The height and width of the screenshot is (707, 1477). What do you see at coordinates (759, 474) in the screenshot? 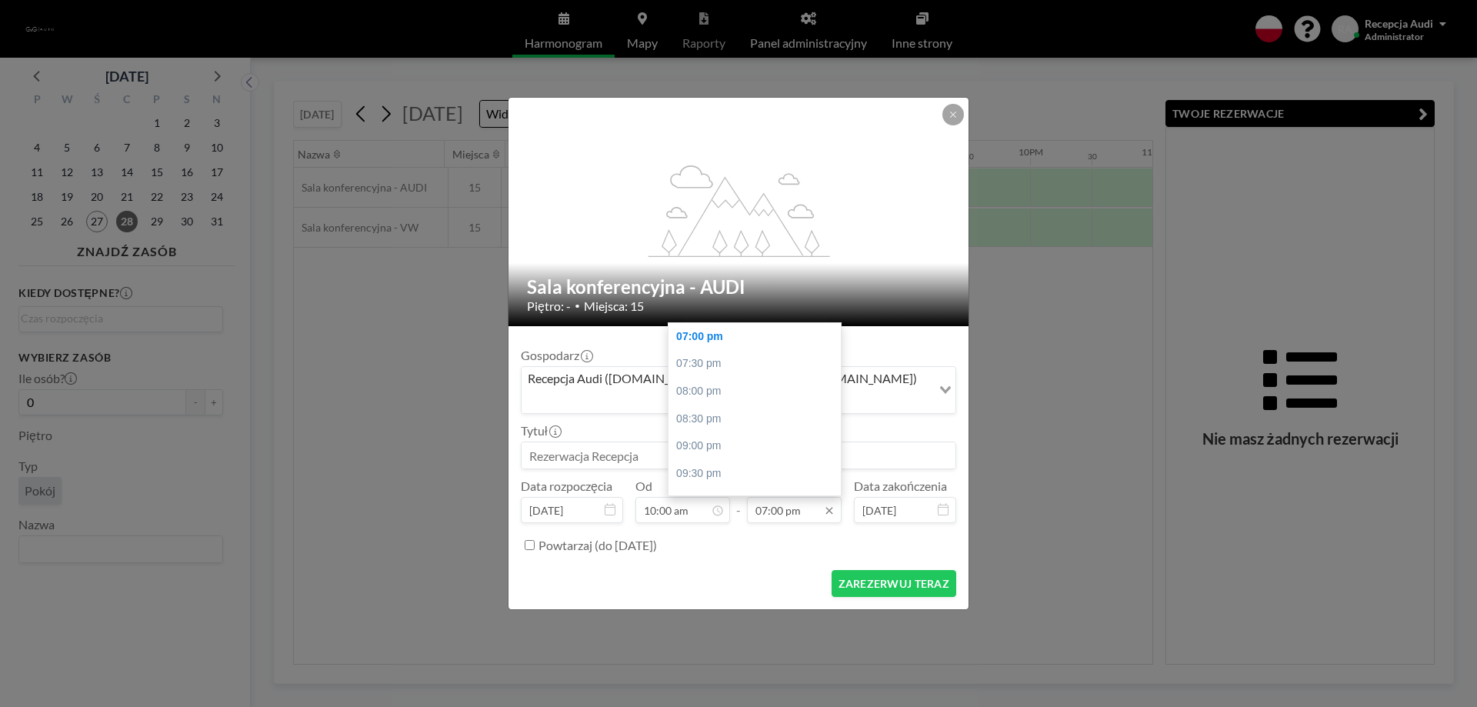
I see `div: 09:30 pm` at bounding box center [759, 474].